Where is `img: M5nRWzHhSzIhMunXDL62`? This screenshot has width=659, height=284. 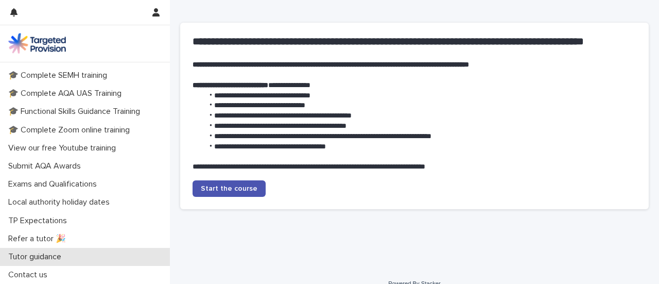 img: M5nRWzHhSzIhMunXDL62 is located at coordinates (37, 43).